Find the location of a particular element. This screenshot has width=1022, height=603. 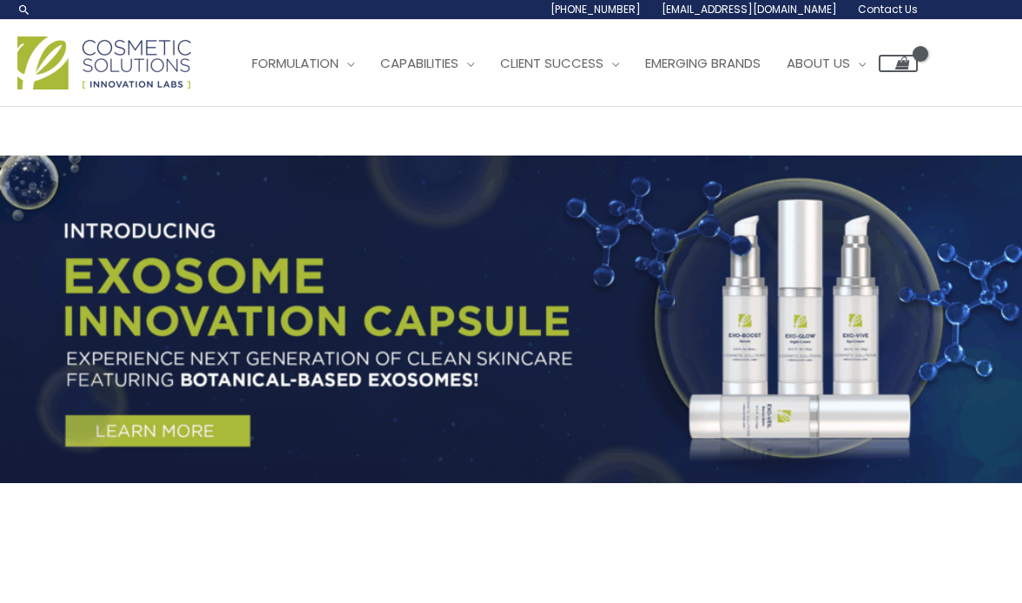

a: Emerging Brands is located at coordinates (702, 63).